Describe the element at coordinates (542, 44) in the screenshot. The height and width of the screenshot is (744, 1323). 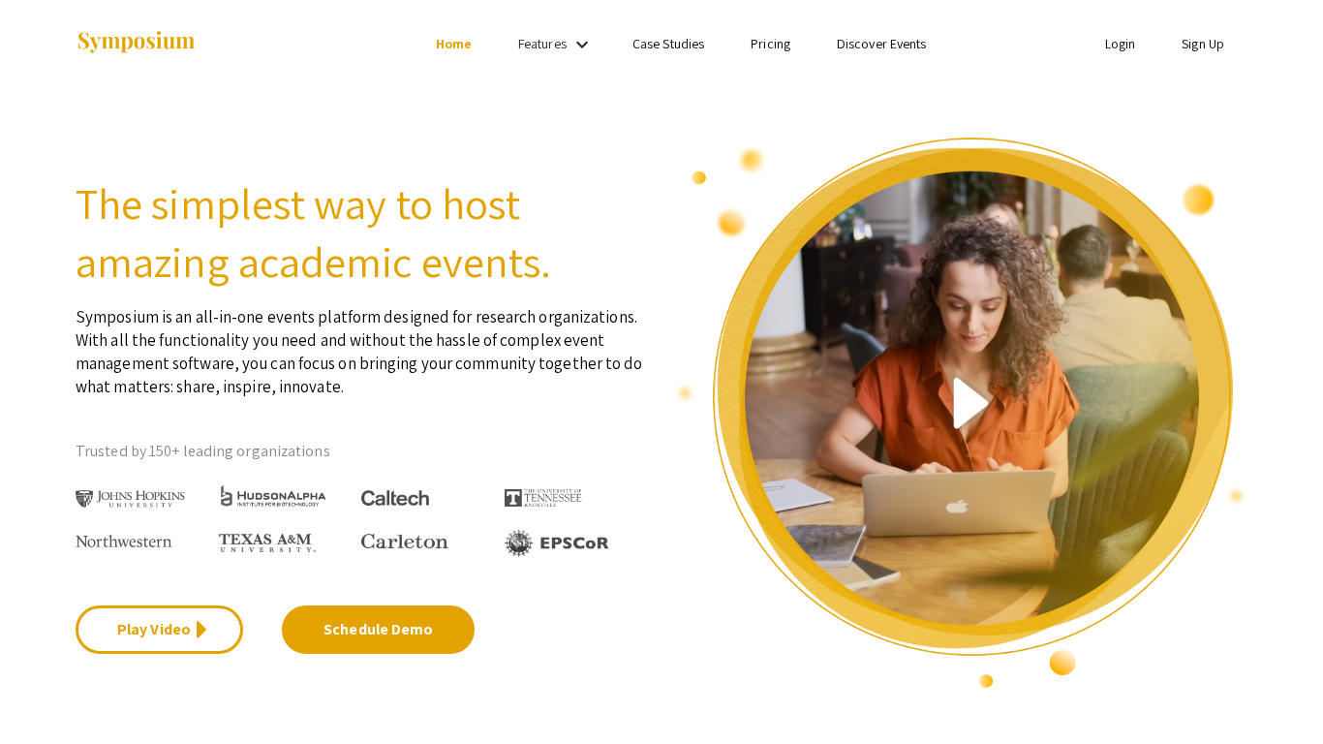
I see `a: Features` at that location.